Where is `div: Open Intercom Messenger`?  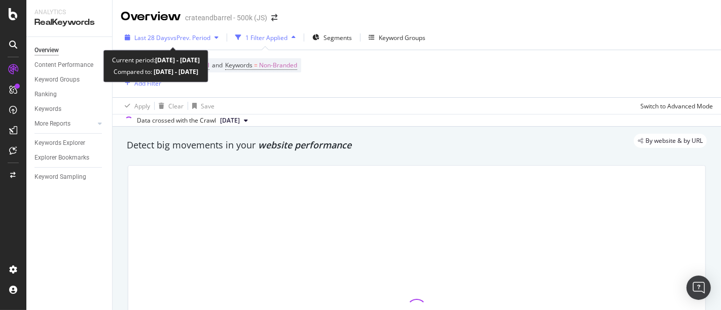 div: Open Intercom Messenger is located at coordinates (699, 288).